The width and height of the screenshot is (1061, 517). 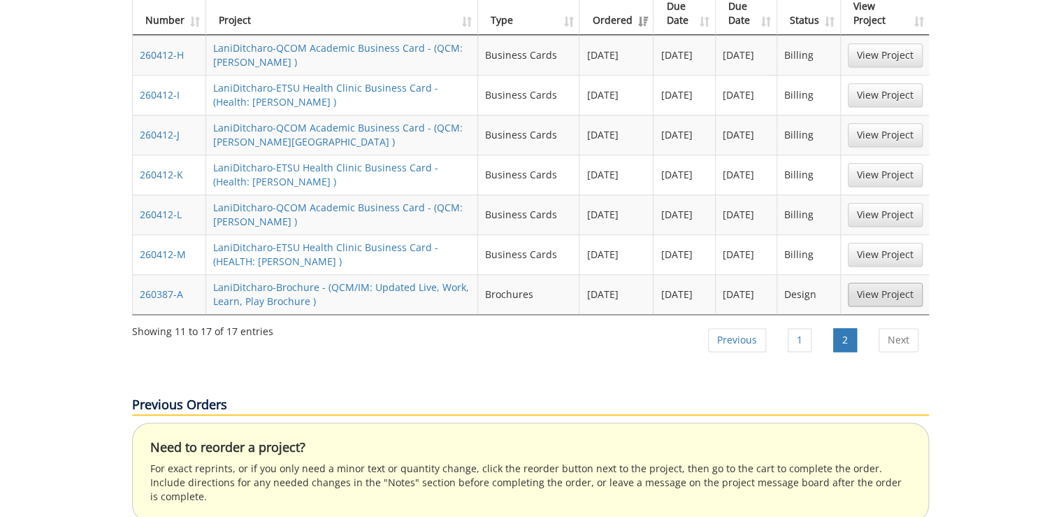 What do you see at coordinates (161, 214) in the screenshot?
I see `a: 260412-L` at bounding box center [161, 214].